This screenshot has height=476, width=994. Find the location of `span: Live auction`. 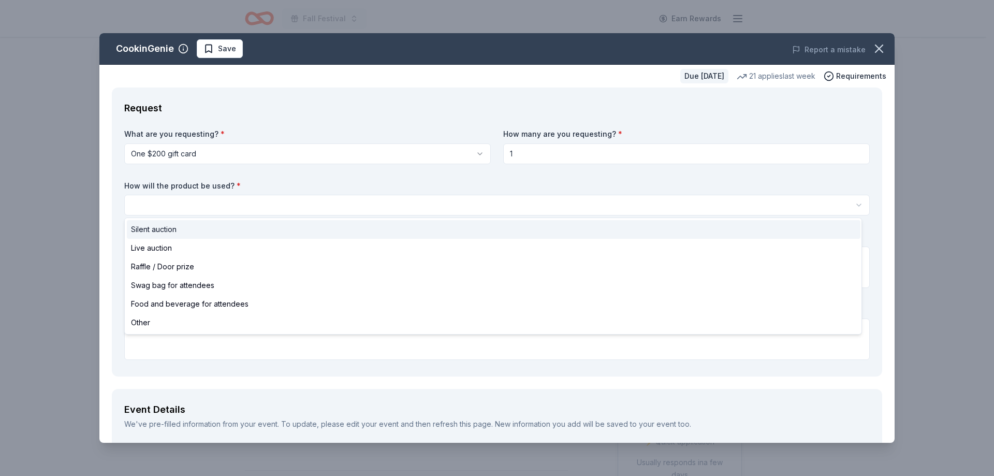

span: Live auction is located at coordinates (151, 248).